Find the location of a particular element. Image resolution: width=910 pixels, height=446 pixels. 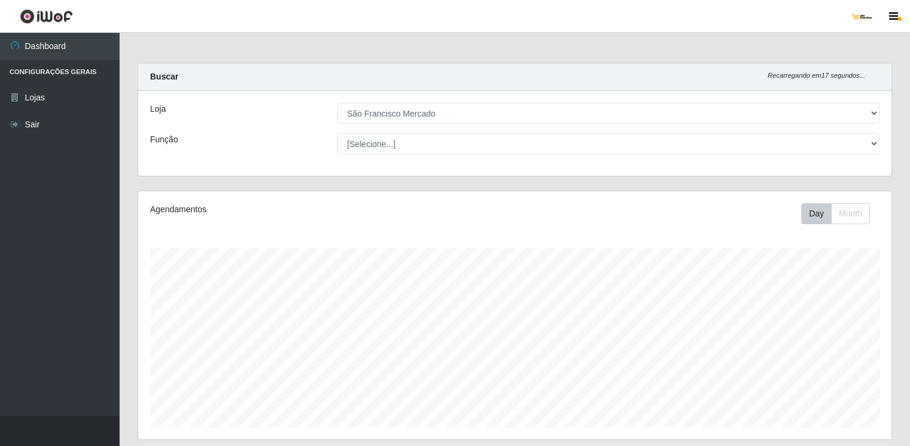

i: Recarregando em 17 segundos... is located at coordinates (816, 75).